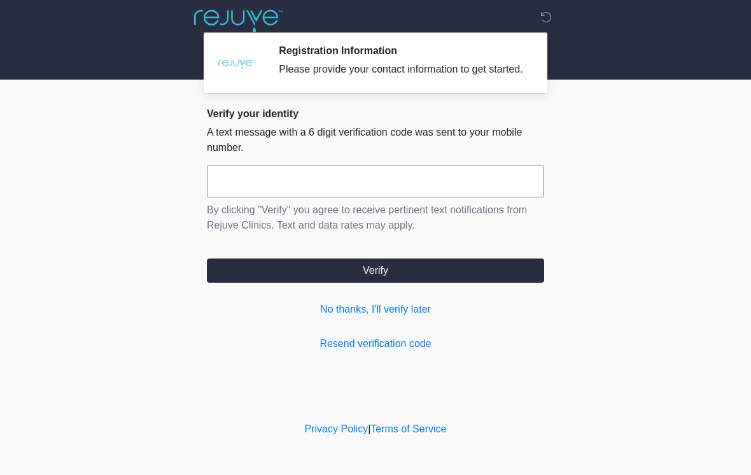 The width and height of the screenshot is (751, 475). Describe the element at coordinates (235, 64) in the screenshot. I see `img: Agent Avatar` at that location.